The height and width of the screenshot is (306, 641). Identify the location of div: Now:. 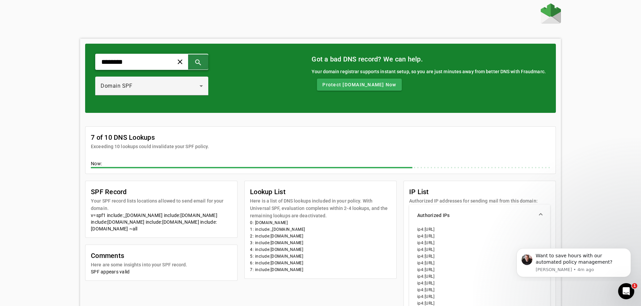
(320, 164).